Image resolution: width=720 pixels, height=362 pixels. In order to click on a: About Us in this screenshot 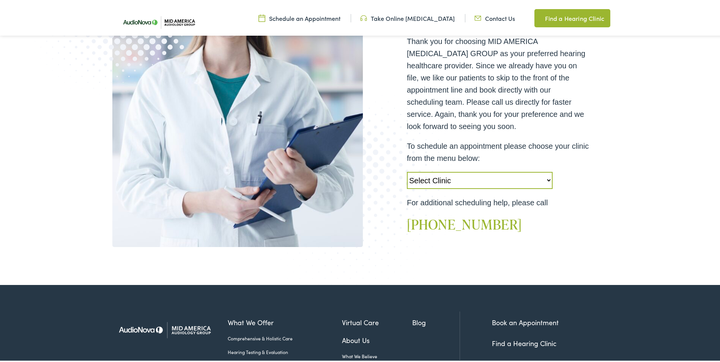, I will do `click(377, 338)`.